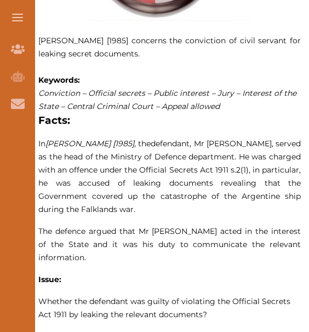 This screenshot has width=309, height=332. I want to click on span: Whether the defendant was guilty of violating the Official Secrets Act 1911 by leaking the releva..., so click(164, 308).